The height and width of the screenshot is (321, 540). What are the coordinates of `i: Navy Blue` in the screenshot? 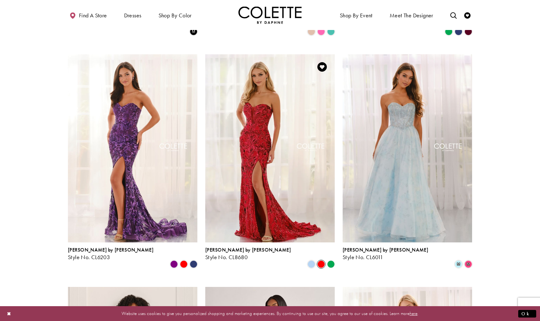 It's located at (194, 265).